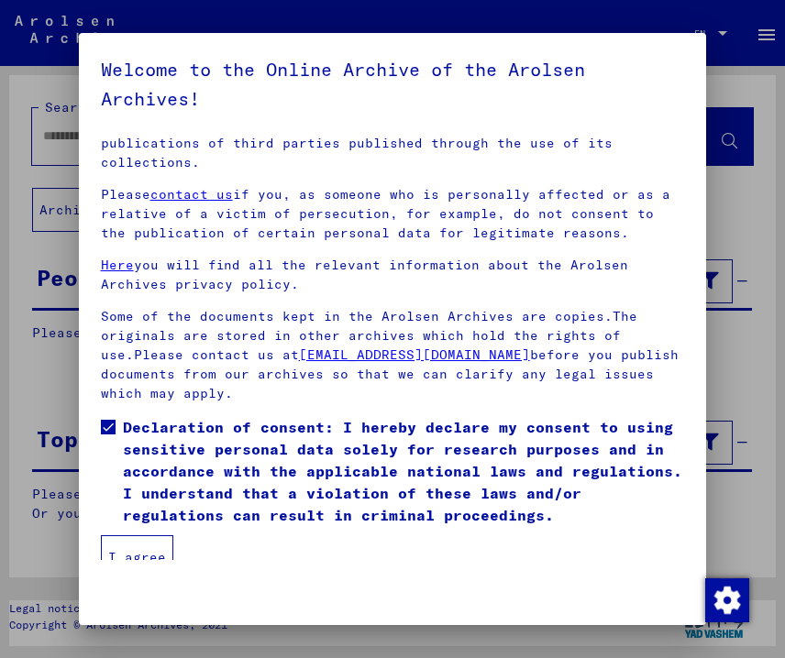  Describe the element at coordinates (392, 84) in the screenshot. I see `h5: Welcome to the Online Archive of the Arolsen Archives!` at that location.